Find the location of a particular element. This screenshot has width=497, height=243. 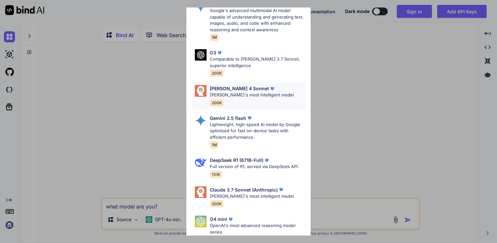

p: O4 mini is located at coordinates (218, 218).